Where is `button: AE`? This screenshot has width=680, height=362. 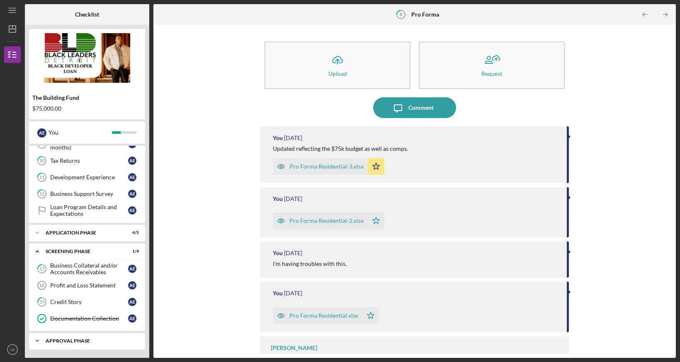
button: AE is located at coordinates (12, 350).